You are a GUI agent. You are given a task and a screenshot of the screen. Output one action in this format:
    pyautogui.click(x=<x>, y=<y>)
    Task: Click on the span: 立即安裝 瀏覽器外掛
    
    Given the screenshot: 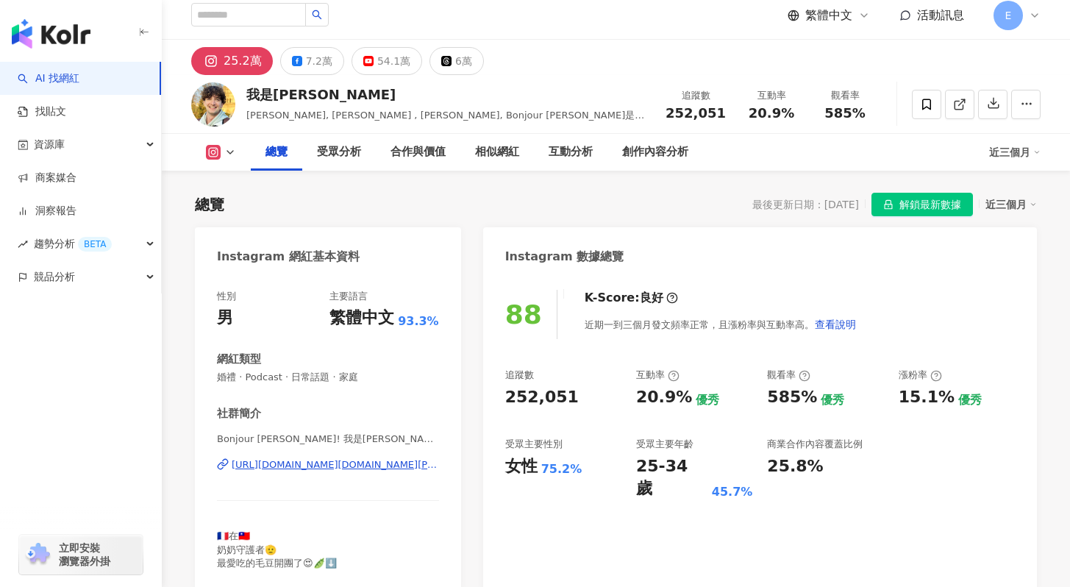 What is the action you would take?
    pyautogui.click(x=85, y=555)
    